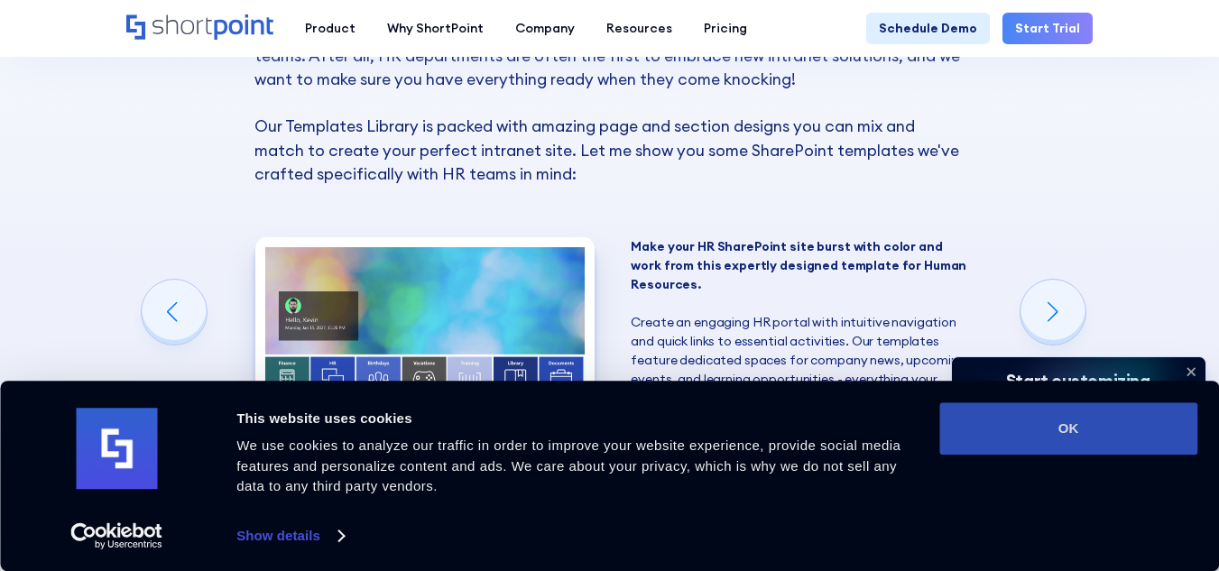 The height and width of the screenshot is (571, 1219). Describe the element at coordinates (639, 28) in the screenshot. I see `a: Resources` at that location.